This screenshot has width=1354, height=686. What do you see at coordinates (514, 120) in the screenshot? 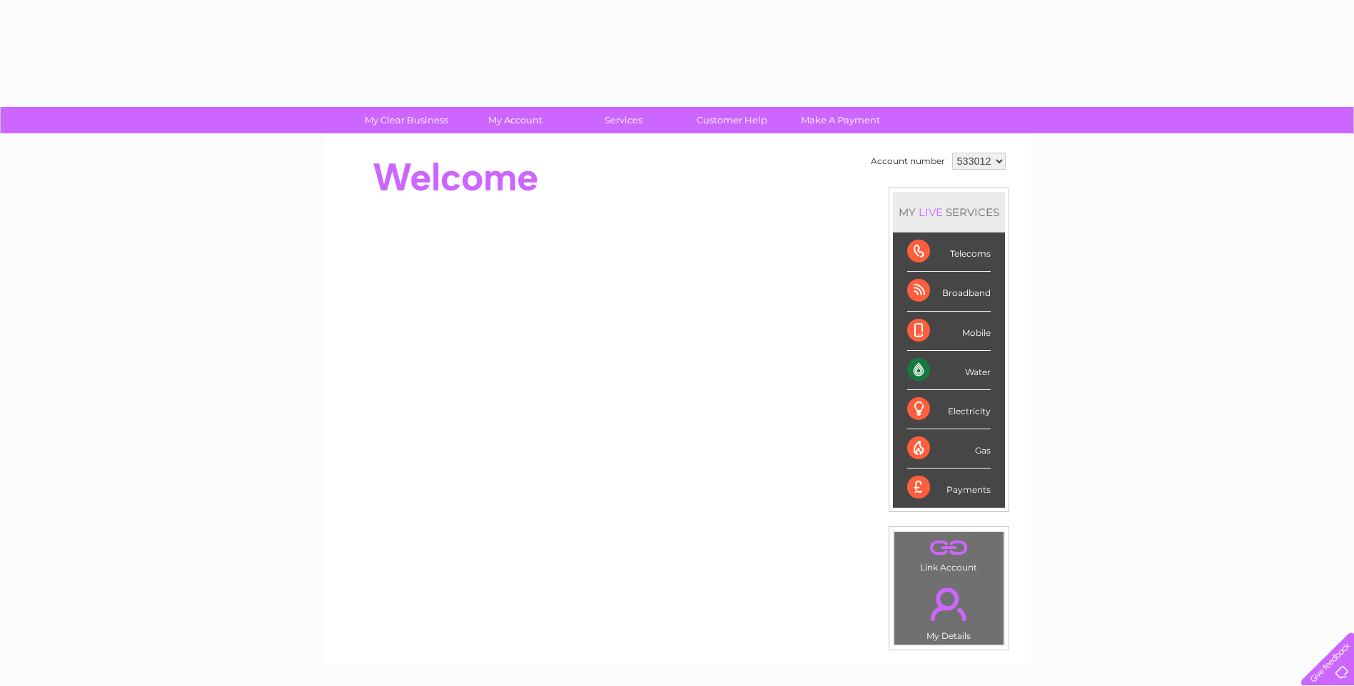
I see `a: My Account` at bounding box center [514, 120].